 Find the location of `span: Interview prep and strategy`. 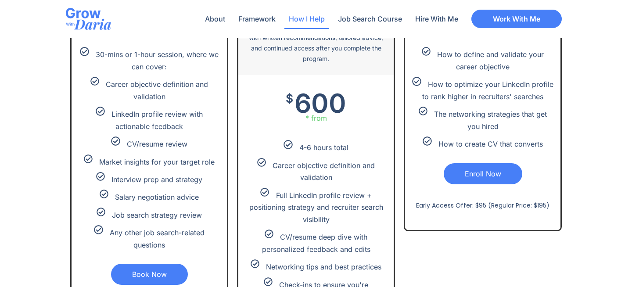

span: Interview prep and strategy is located at coordinates (157, 180).